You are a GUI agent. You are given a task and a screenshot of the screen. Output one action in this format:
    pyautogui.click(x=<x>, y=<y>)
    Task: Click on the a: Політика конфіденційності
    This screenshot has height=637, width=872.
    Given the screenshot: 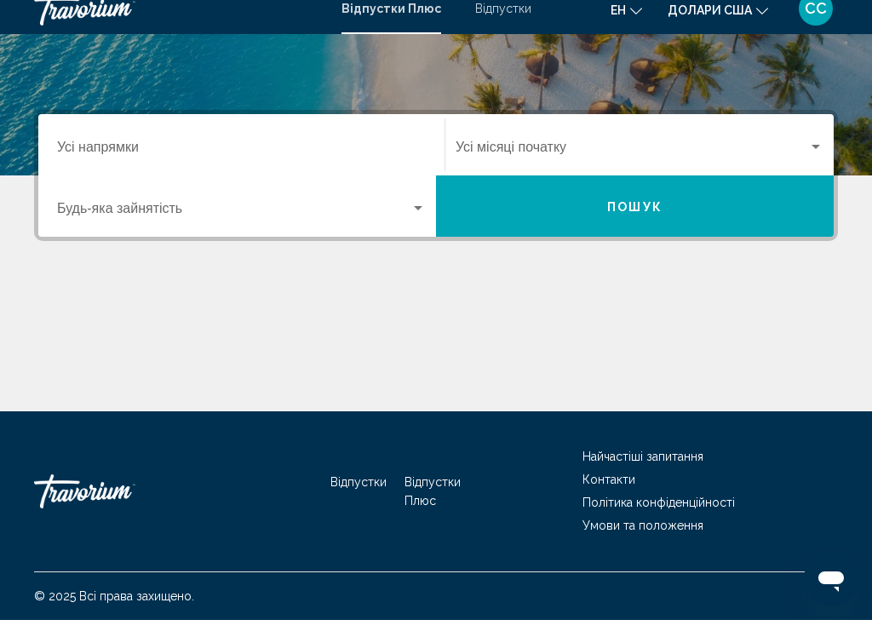 What is the action you would take?
    pyautogui.click(x=658, y=520)
    